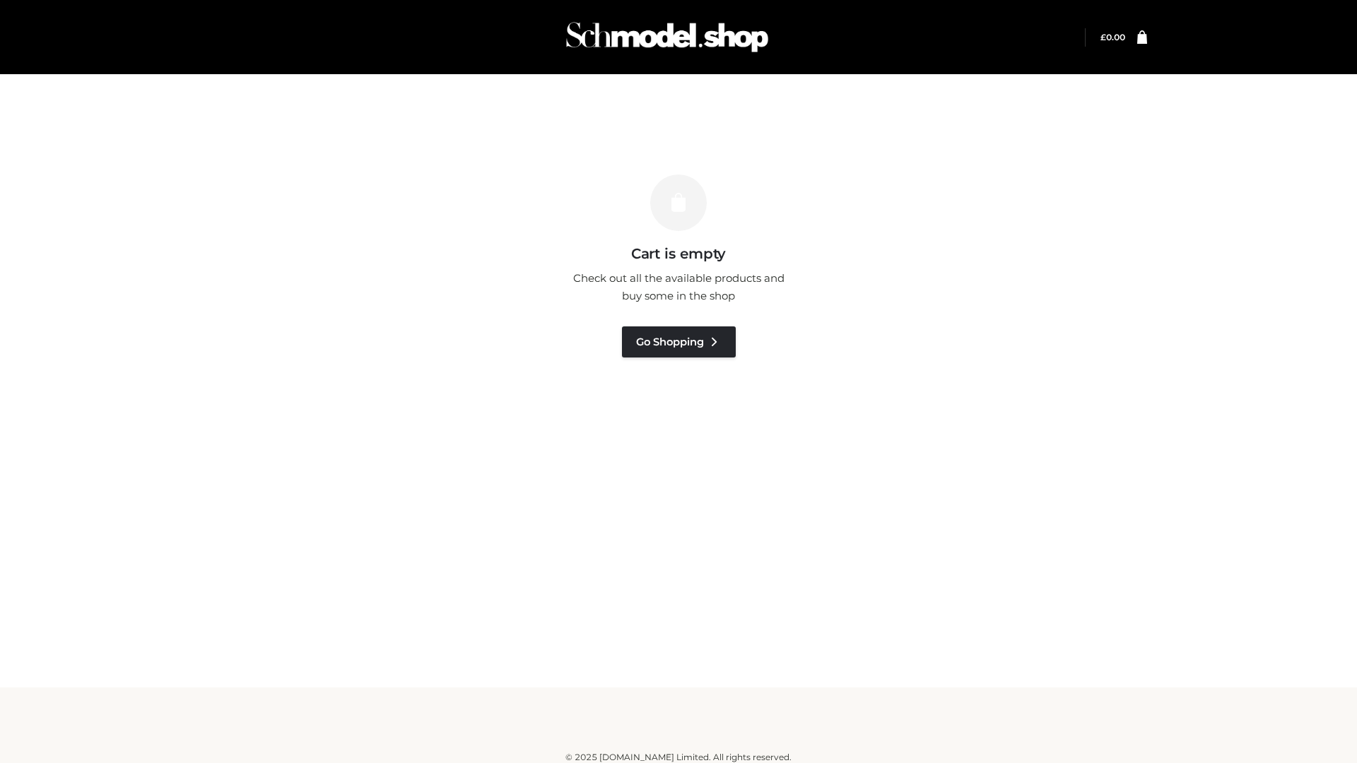 The image size is (1357, 763). What do you see at coordinates (667, 37) in the screenshot?
I see `img: Schmodel Admin 964` at bounding box center [667, 37].